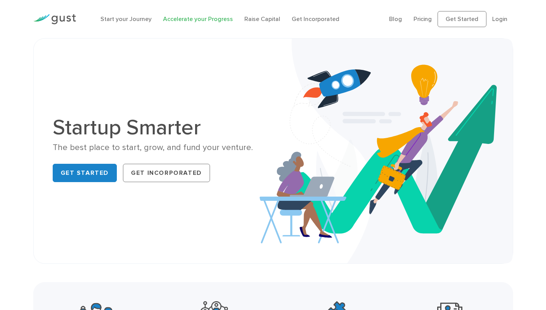 Image resolution: width=546 pixels, height=310 pixels. What do you see at coordinates (262, 19) in the screenshot?
I see `a: Raise Capital` at bounding box center [262, 19].